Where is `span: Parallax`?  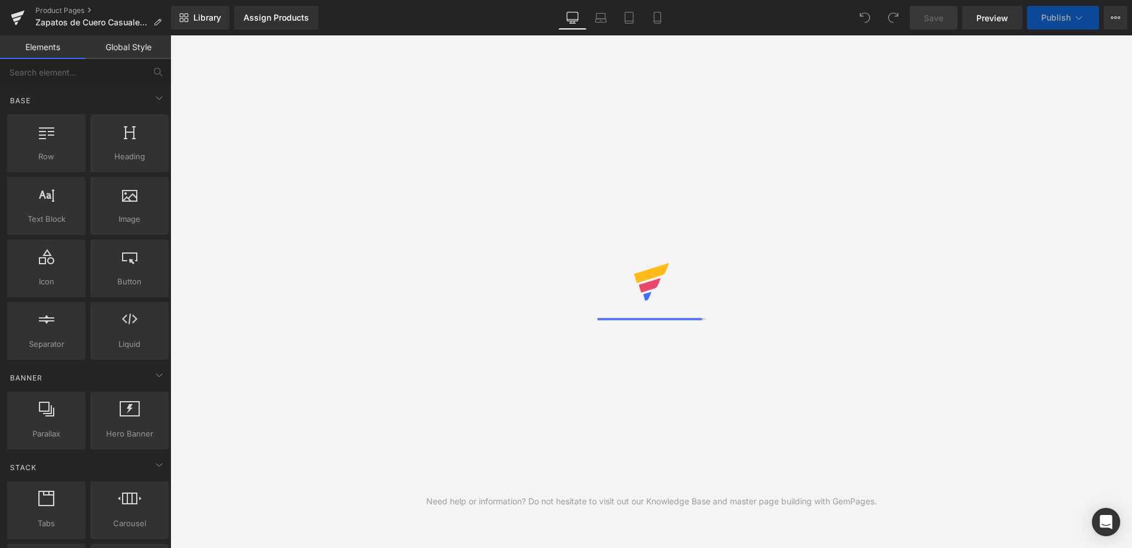
span: Parallax is located at coordinates (46, 433).